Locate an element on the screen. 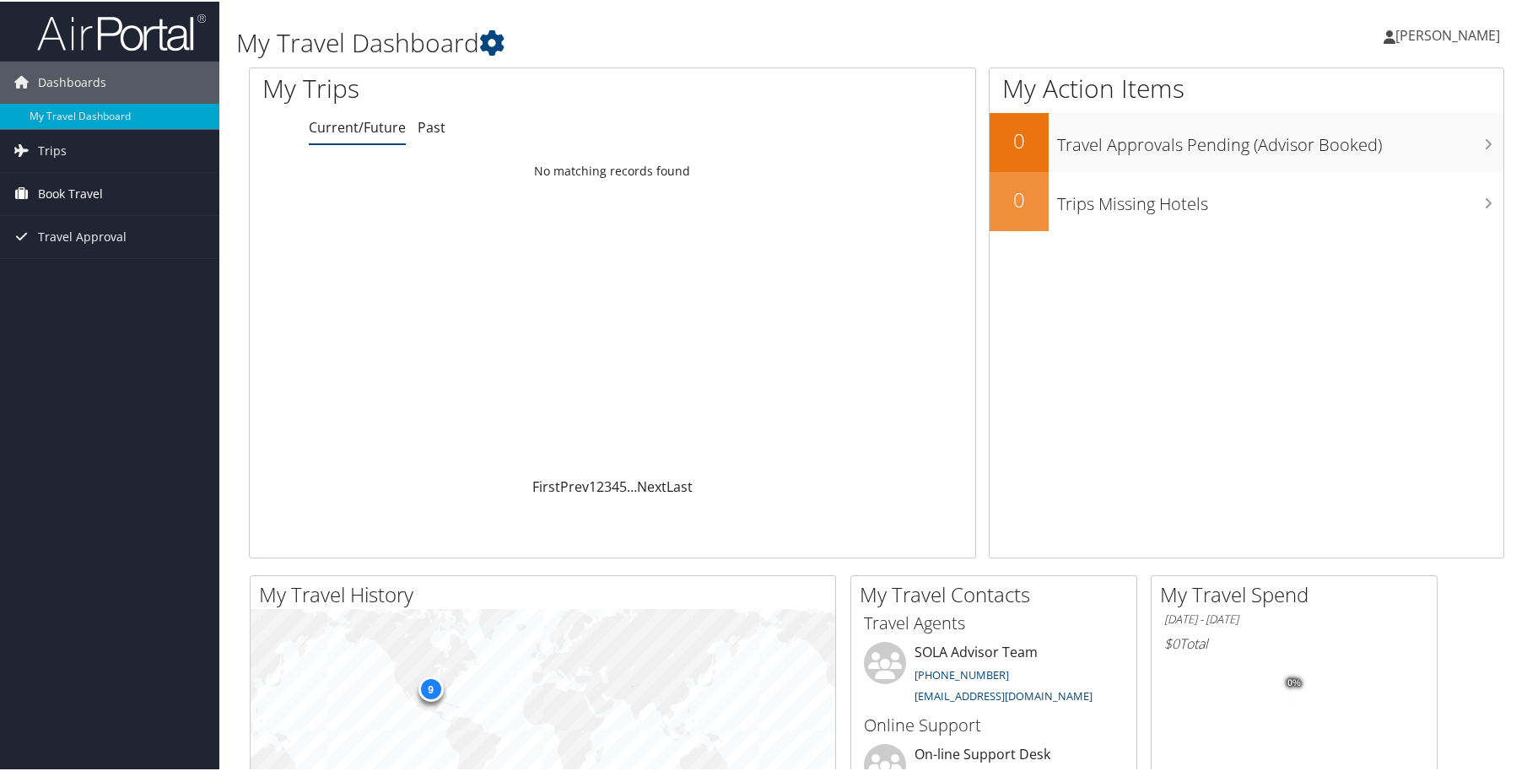  a: Next is located at coordinates (651, 485).